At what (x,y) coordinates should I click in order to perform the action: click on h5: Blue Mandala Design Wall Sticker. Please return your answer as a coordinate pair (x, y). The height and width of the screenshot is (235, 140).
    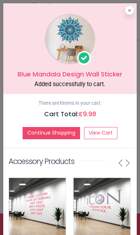
    Looking at the image, I should click on (70, 74).